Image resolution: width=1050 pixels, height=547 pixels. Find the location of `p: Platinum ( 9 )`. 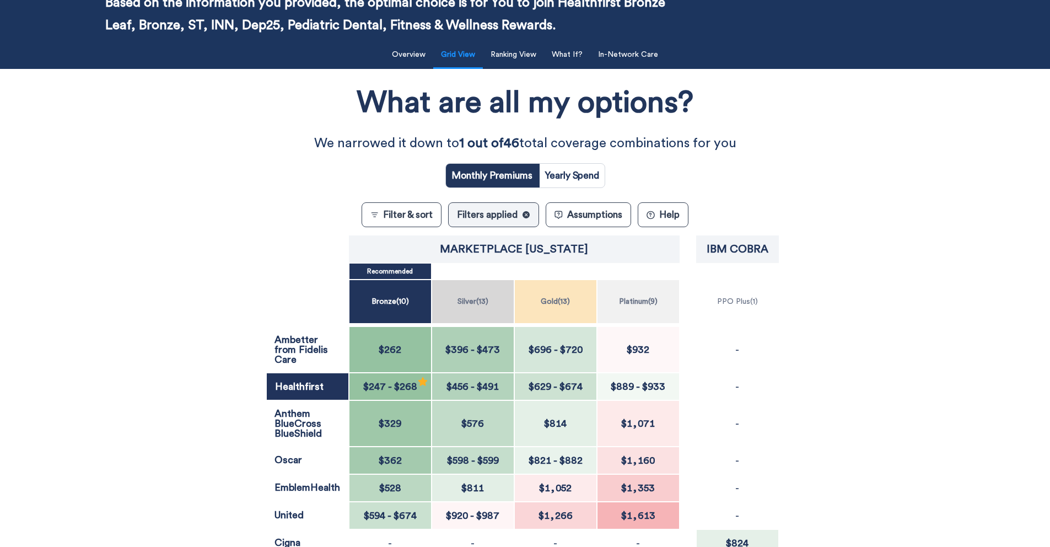

p: Platinum ( 9 ) is located at coordinates (638, 301).